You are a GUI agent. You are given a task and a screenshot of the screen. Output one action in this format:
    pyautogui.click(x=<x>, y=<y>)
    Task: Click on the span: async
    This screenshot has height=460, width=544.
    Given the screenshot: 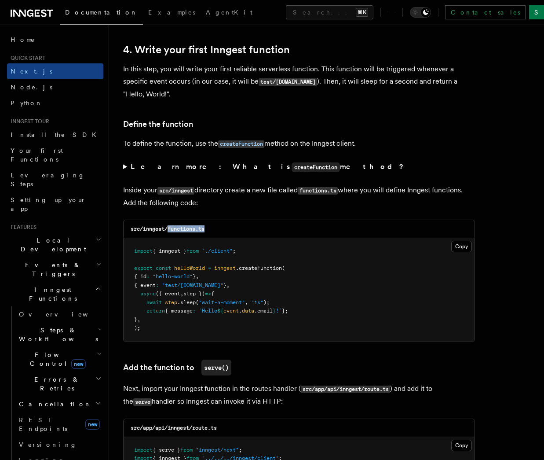 What is the action you would take?
    pyautogui.click(x=148, y=293)
    